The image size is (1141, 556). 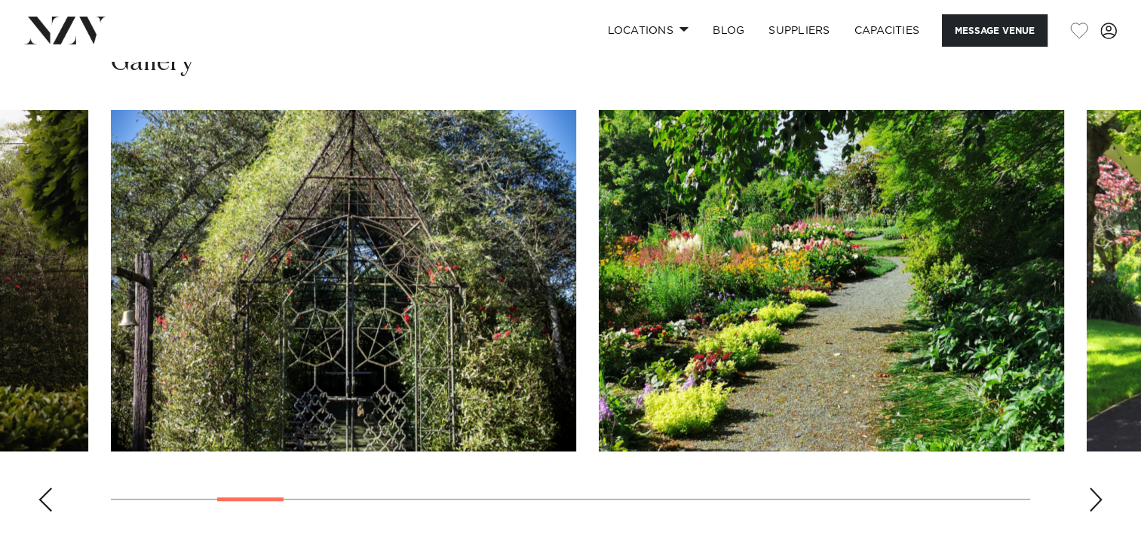 What do you see at coordinates (728, 30) in the screenshot?
I see `a: BLOG` at bounding box center [728, 30].